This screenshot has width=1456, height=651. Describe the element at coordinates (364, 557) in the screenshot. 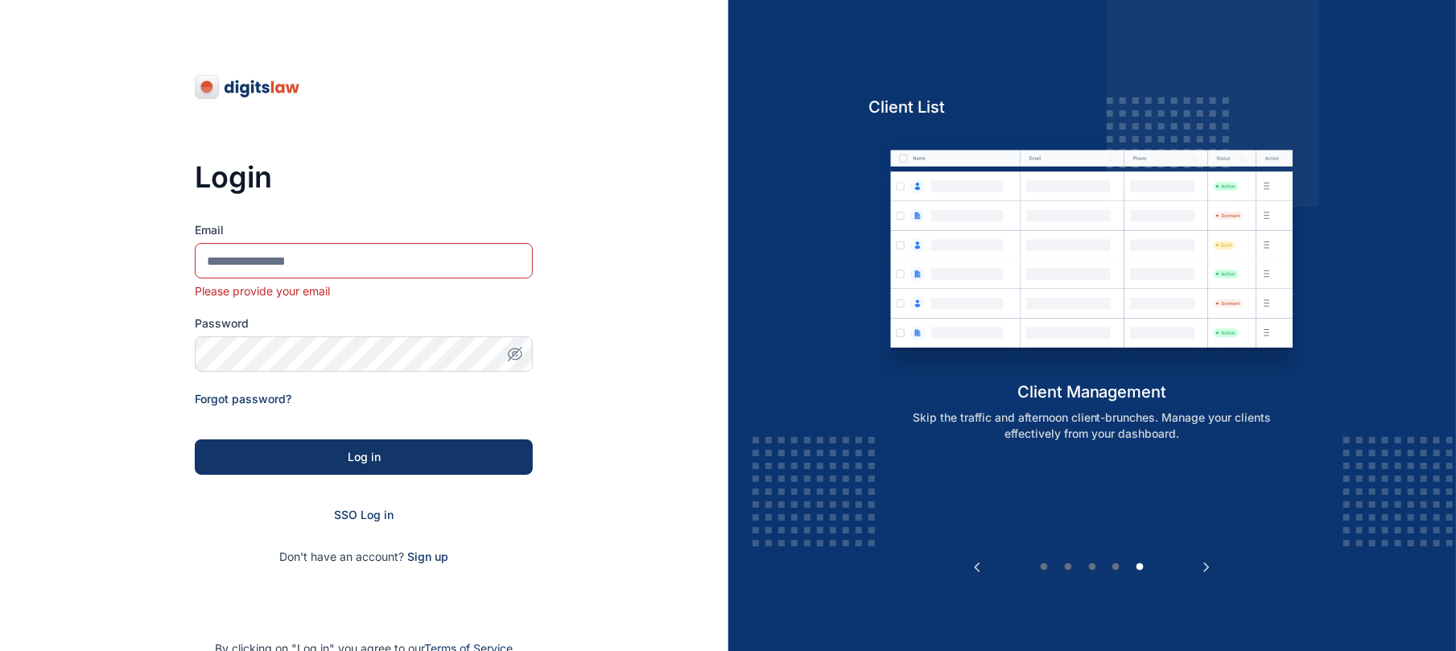

I see `p: Don't have an account?` at that location.